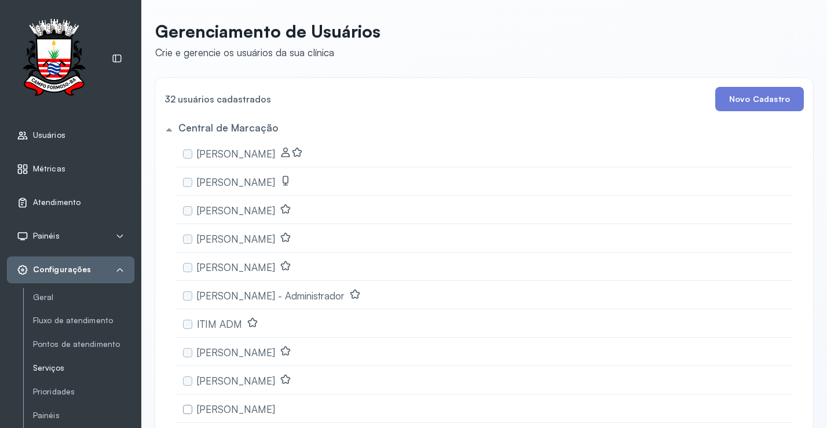 The height and width of the screenshot is (428, 827). I want to click on a: Painéis, so click(83, 415).